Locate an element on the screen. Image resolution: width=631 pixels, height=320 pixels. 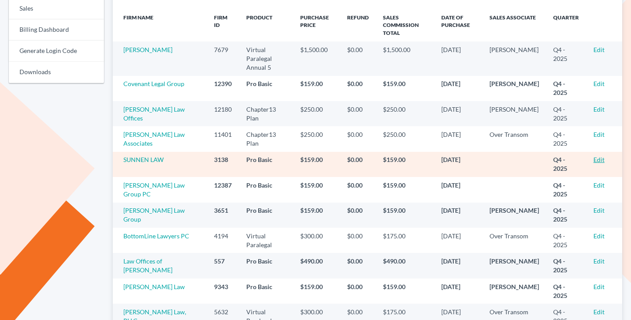
th: Date of Purchase is located at coordinates (458, 25).